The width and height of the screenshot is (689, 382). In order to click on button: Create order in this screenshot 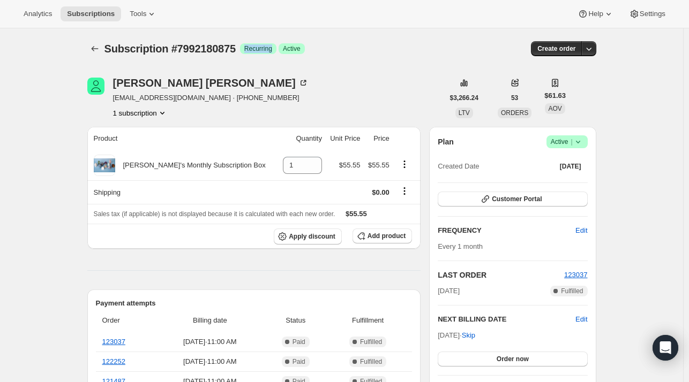, I will do `click(556, 49)`.